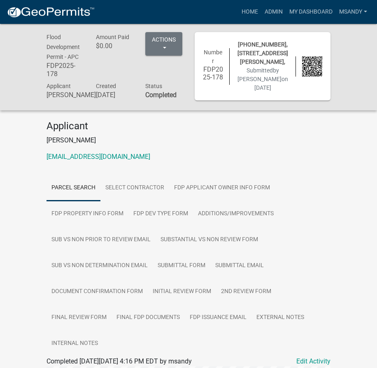 This screenshot has width=377, height=368. Describe the element at coordinates (273, 12) in the screenshot. I see `a: Admin` at that location.